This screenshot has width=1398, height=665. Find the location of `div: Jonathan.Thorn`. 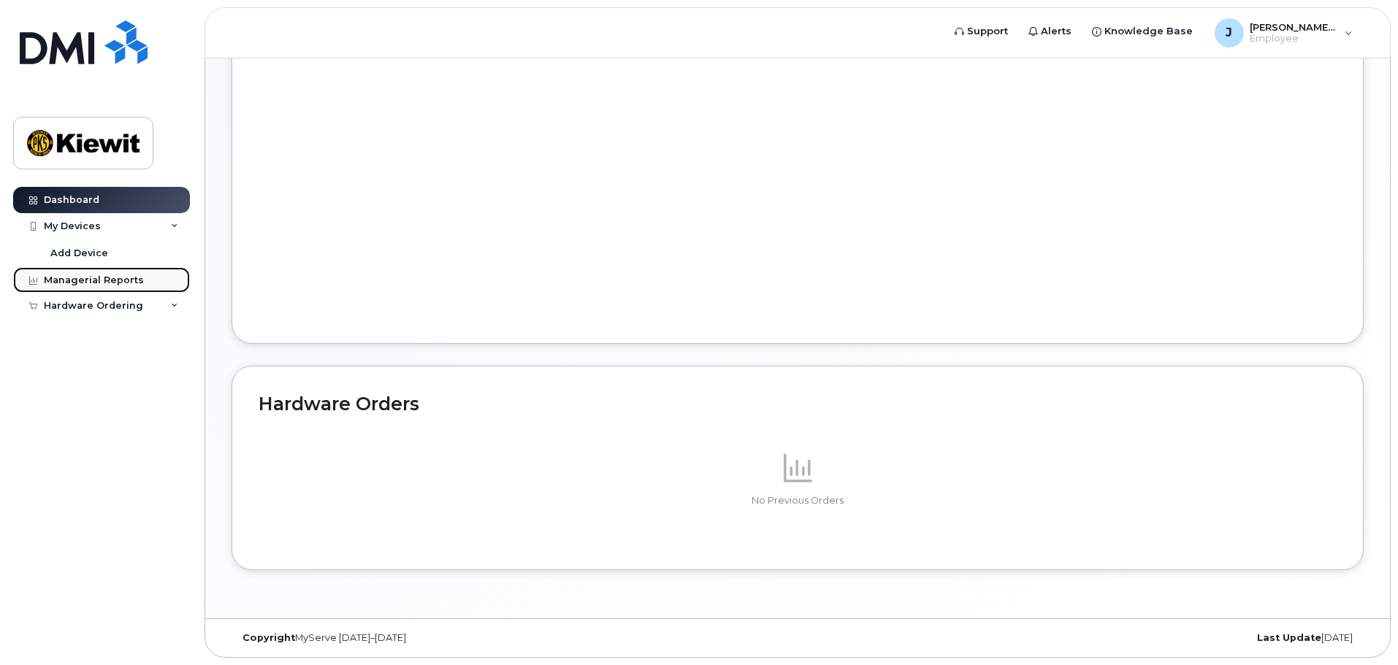

div: Jonathan.Thorn is located at coordinates (1283, 33).